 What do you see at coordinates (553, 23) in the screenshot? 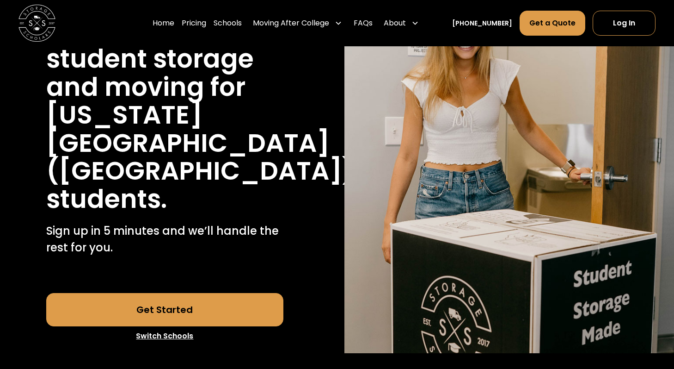
I see `a: Get a Quote` at bounding box center [553, 23].